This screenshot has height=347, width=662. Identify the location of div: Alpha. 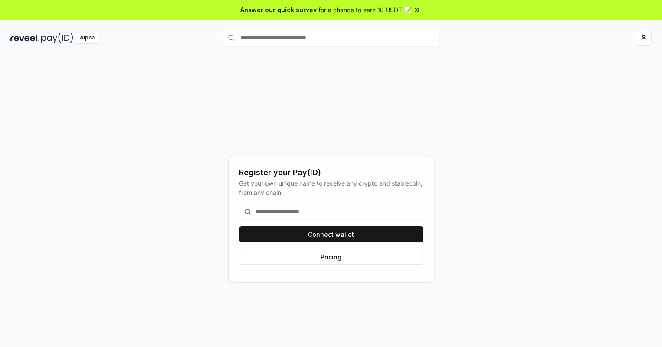
(87, 38).